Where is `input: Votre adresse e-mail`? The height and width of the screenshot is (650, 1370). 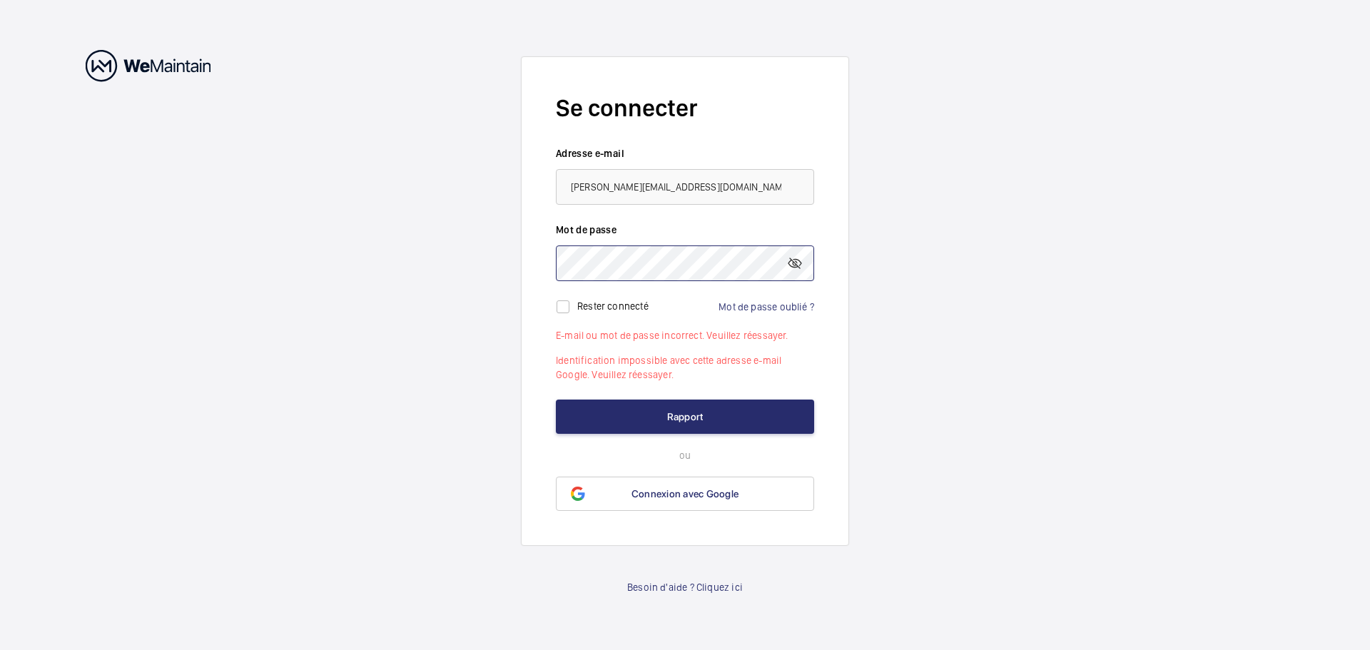 input: Votre adresse e-mail is located at coordinates (685, 187).